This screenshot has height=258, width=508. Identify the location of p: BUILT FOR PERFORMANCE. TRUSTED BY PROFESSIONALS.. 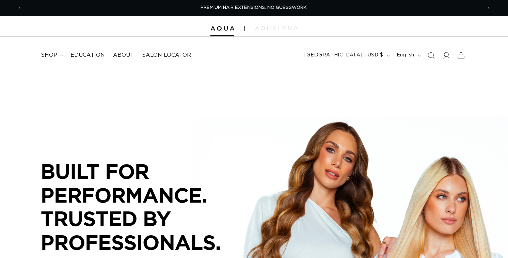
(143, 207).